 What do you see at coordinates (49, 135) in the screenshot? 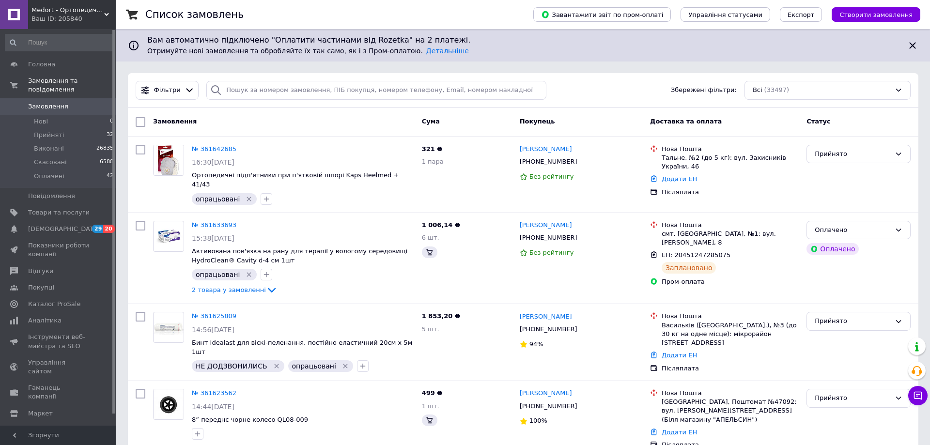
I see `span: Прийняті` at bounding box center [49, 135].